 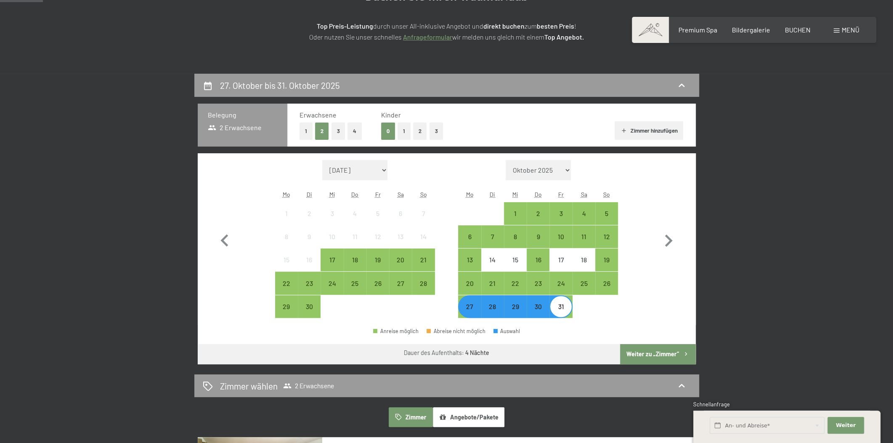 What do you see at coordinates (515, 244) in the screenshot?
I see `div: 8` at bounding box center [515, 244].